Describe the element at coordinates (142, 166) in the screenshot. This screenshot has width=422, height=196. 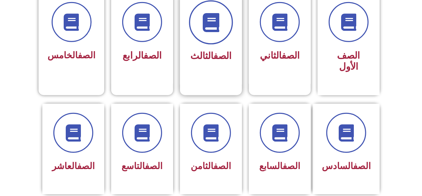
I see `span: التاسع` at that location.